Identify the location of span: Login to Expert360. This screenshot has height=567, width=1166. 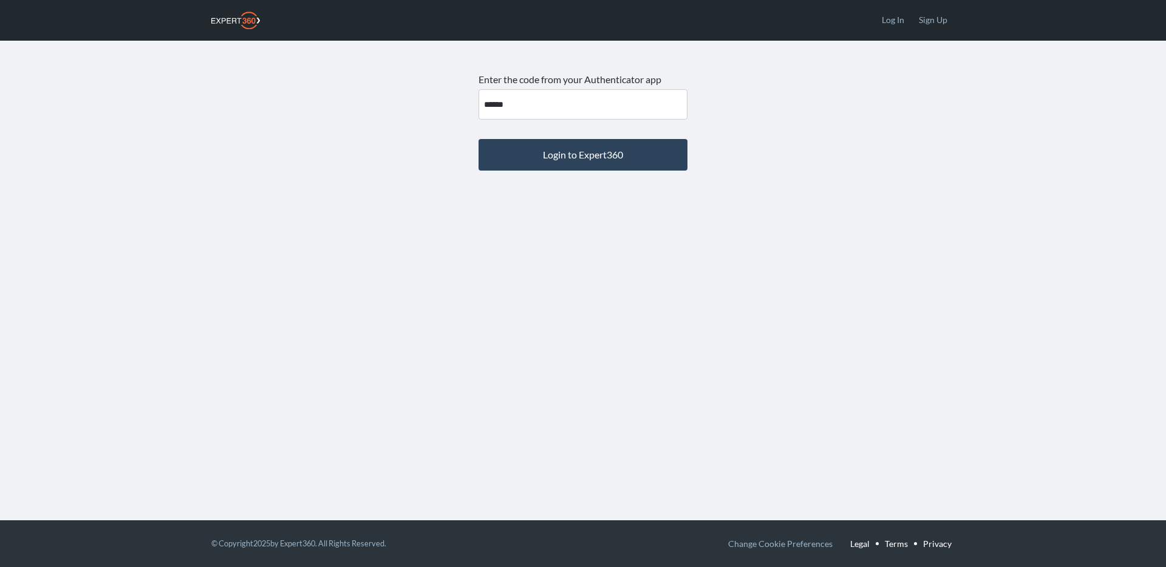
(583, 154).